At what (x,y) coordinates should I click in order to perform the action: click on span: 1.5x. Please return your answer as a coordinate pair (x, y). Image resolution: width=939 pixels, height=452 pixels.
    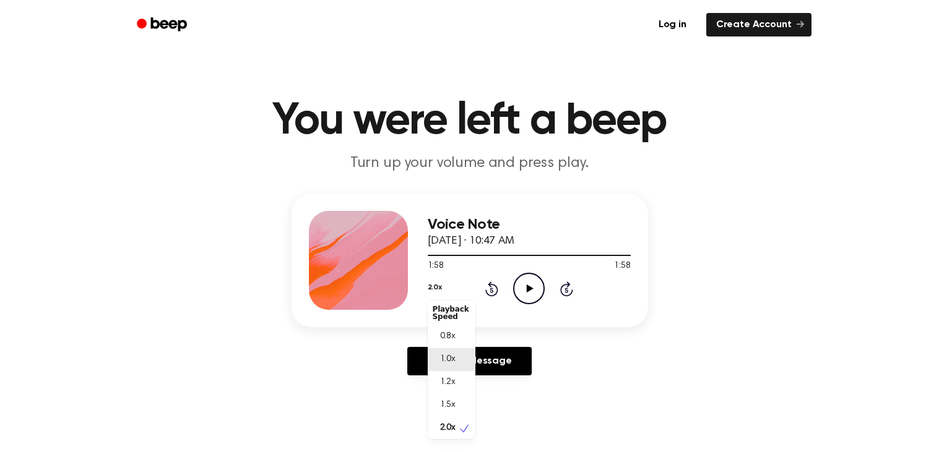
    Looking at the image, I should click on (447, 405).